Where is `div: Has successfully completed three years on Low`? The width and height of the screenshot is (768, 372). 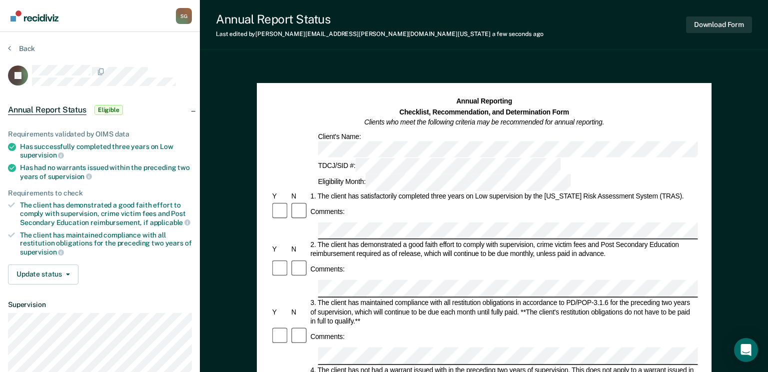 div: Has successfully completed three years on Low is located at coordinates (106, 151).